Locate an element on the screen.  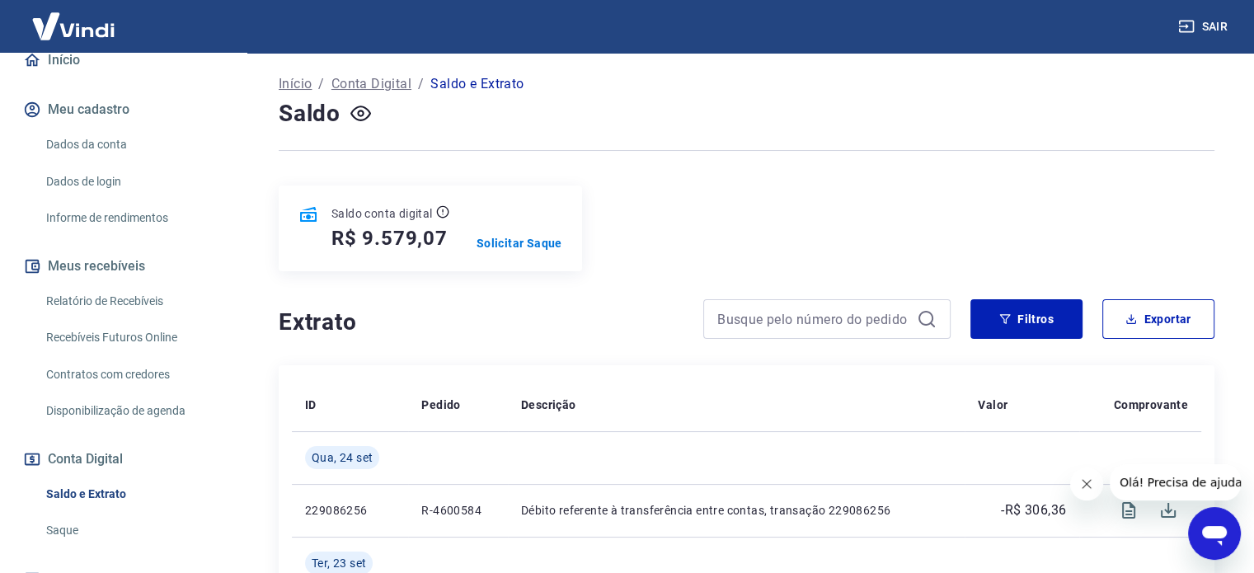
button: Exportar is located at coordinates (1158, 319).